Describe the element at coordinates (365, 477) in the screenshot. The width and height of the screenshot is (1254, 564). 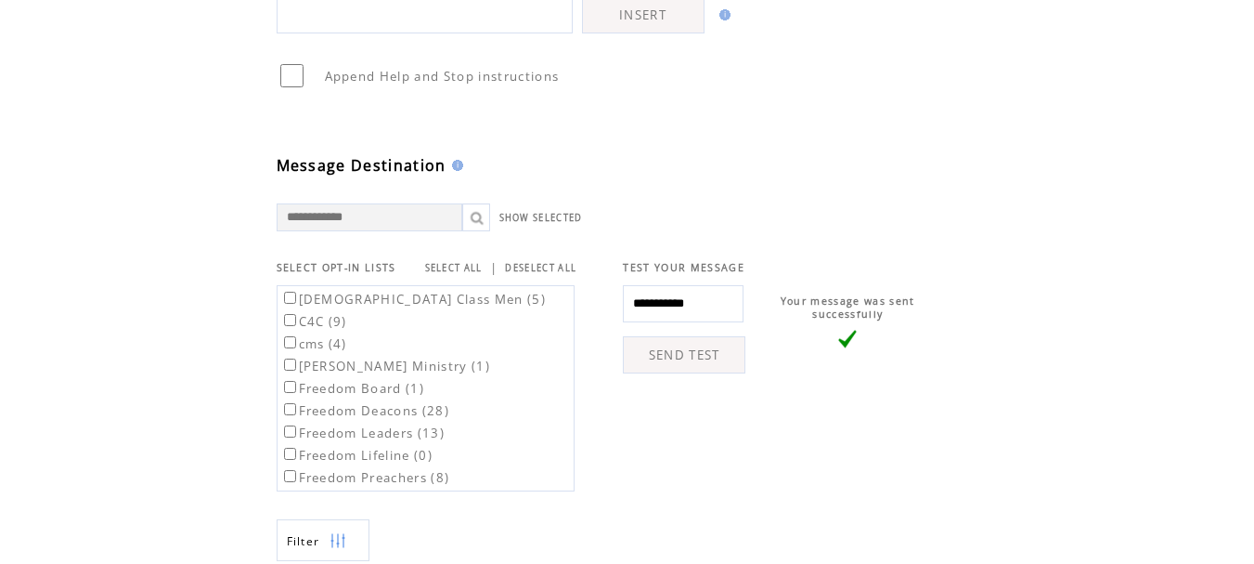
I see `label: Freedom Preachers (8)` at that location.